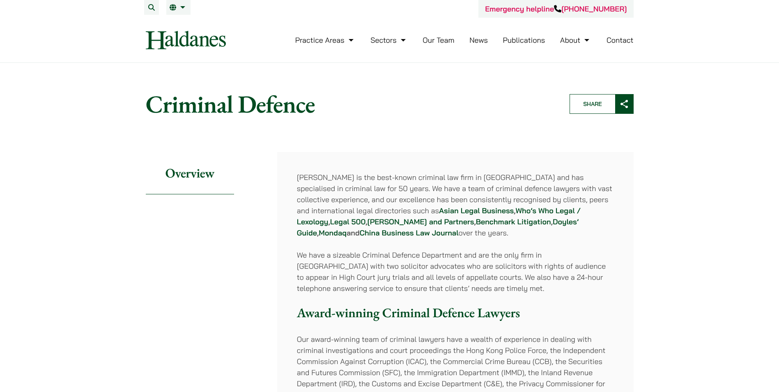 This screenshot has height=392, width=779. Describe the element at coordinates (325, 40) in the screenshot. I see `a: Practice Areas` at that location.